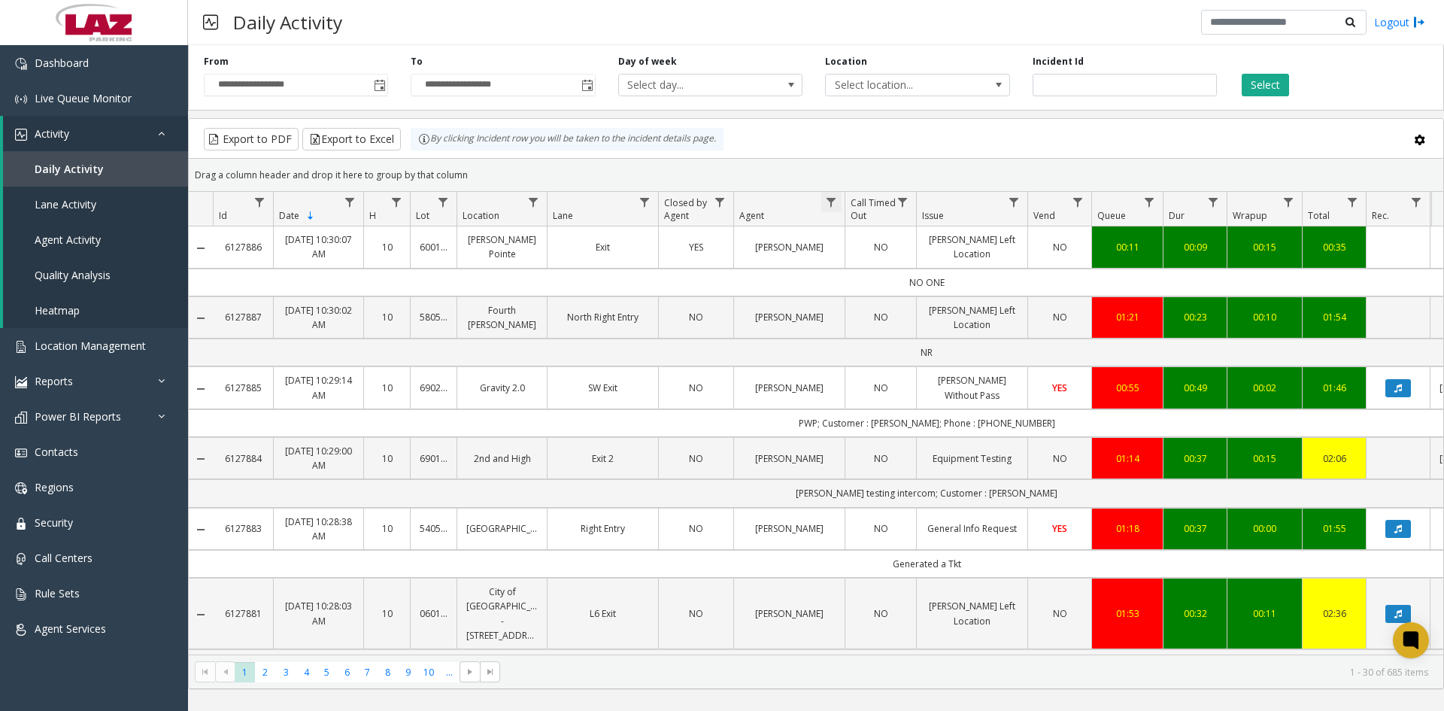 Image resolution: width=1444 pixels, height=711 pixels. What do you see at coordinates (287, 22) in the screenshot?
I see `h3: Daily Activity` at bounding box center [287, 22].